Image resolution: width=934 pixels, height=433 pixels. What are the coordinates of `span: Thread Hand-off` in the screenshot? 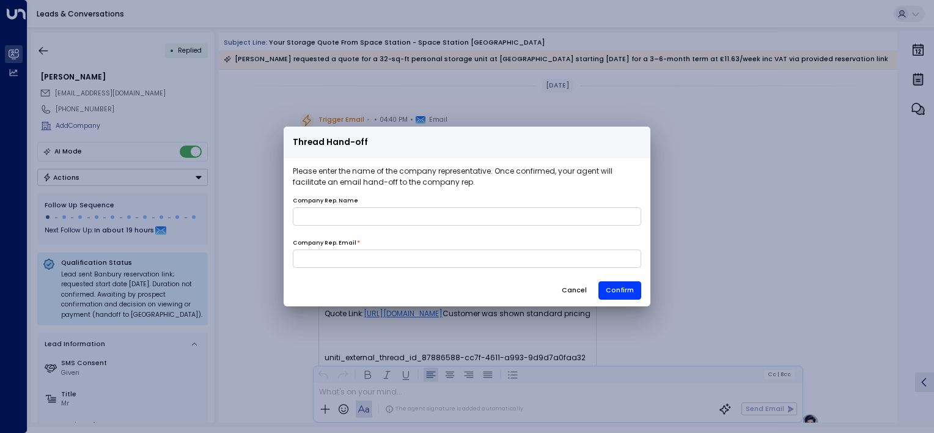 It's located at (330, 142).